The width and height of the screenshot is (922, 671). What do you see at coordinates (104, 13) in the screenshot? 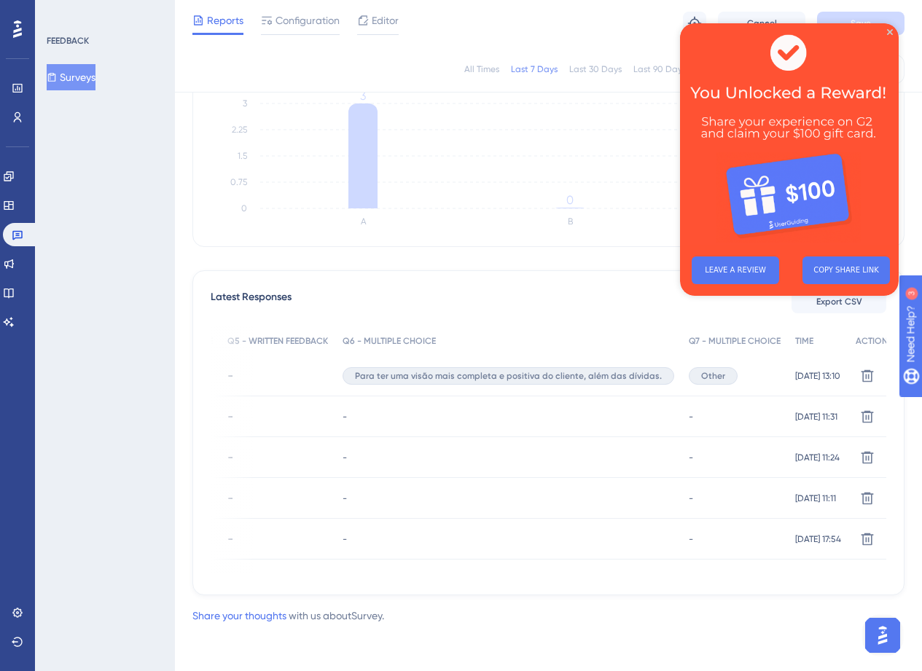
I see `div: 3` at bounding box center [104, 13].